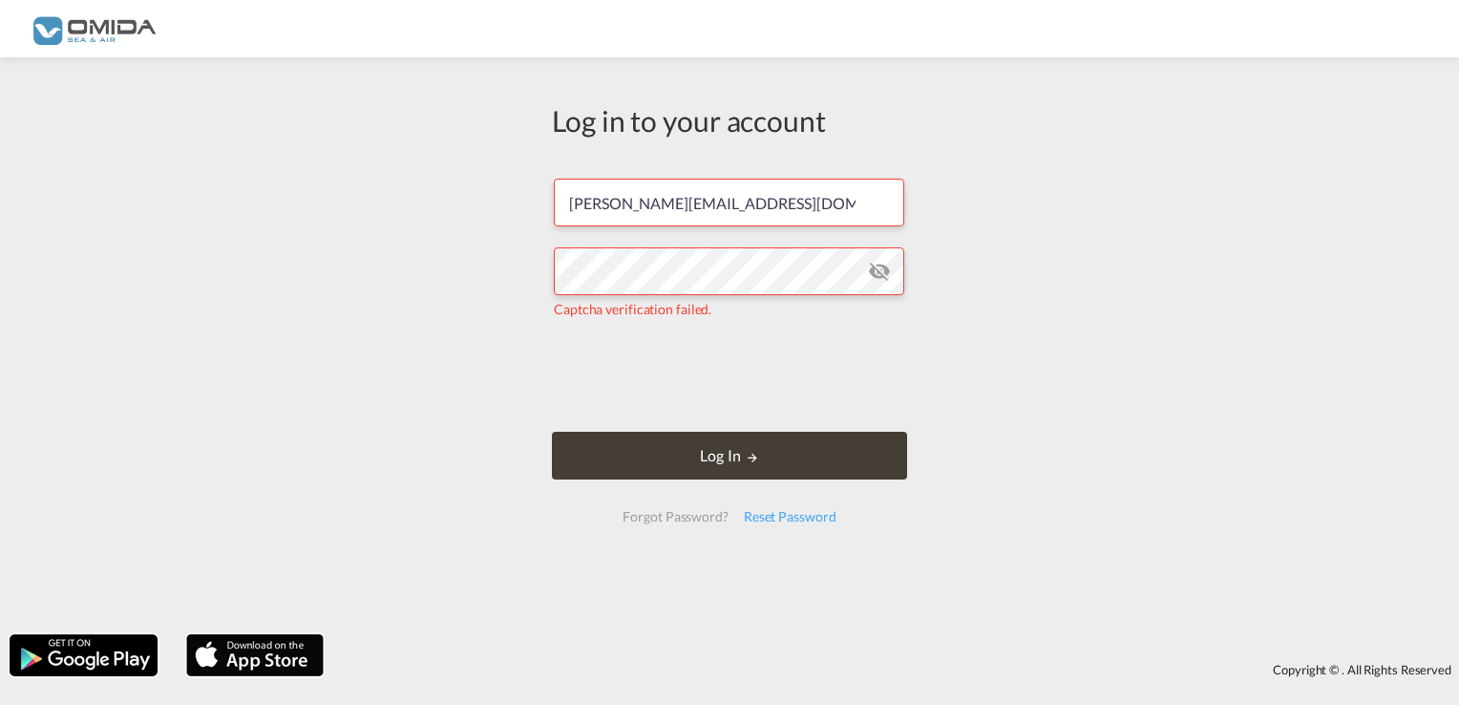 The image size is (1459, 705). What do you see at coordinates (93, 29) in the screenshot?
I see `img: 459c566038e111ed959c4fc4f0a4b274.png` at bounding box center [93, 29].